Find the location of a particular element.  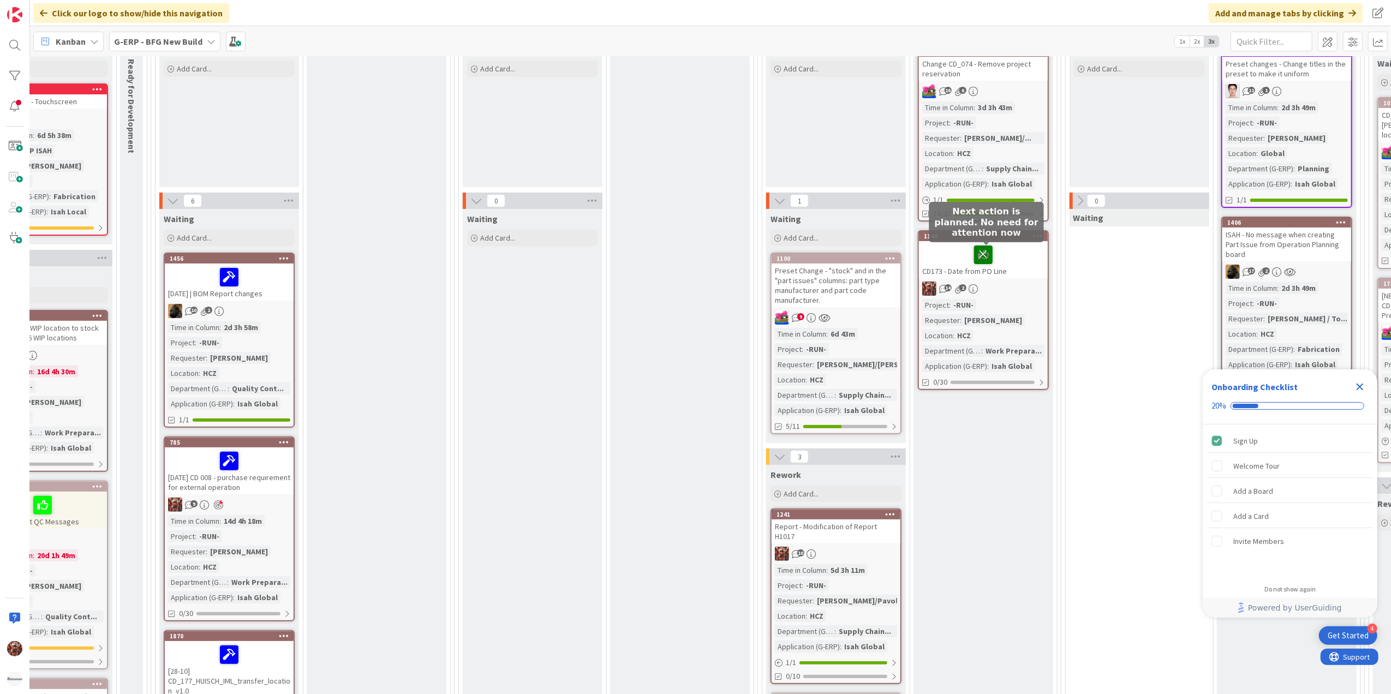

img: Visit kanbanzone.com is located at coordinates (15, 15).